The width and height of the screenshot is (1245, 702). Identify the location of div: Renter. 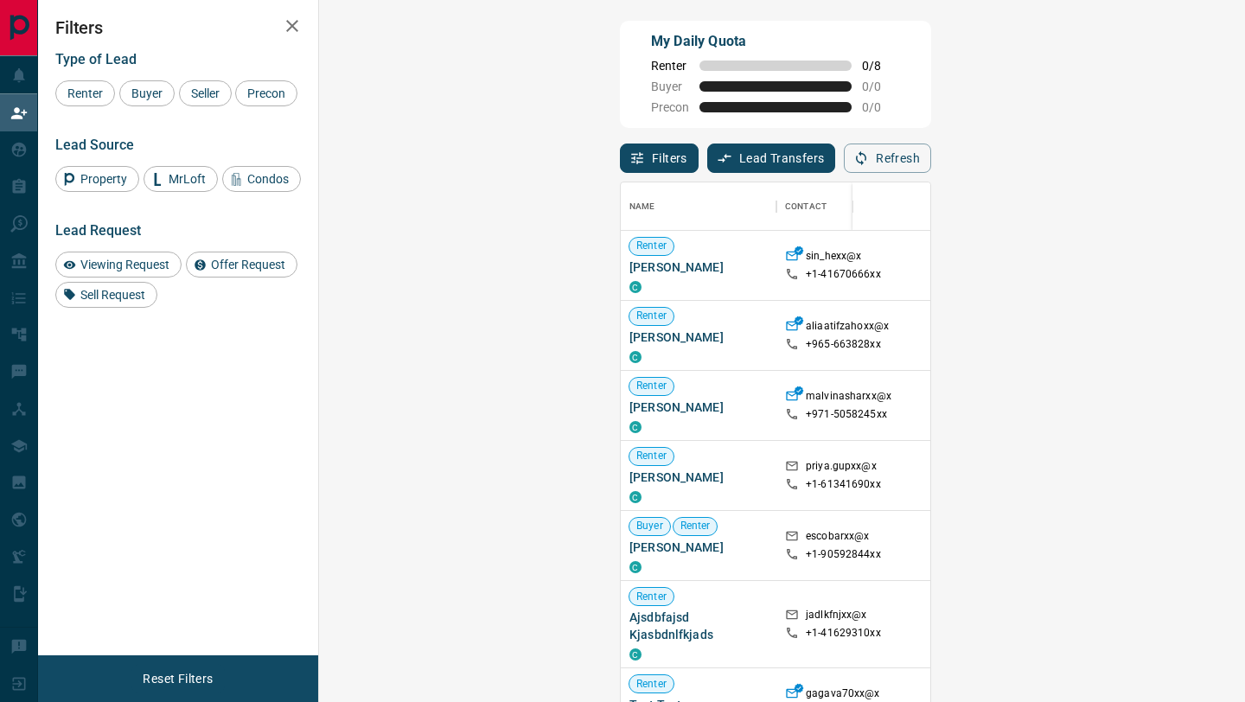
(85, 93).